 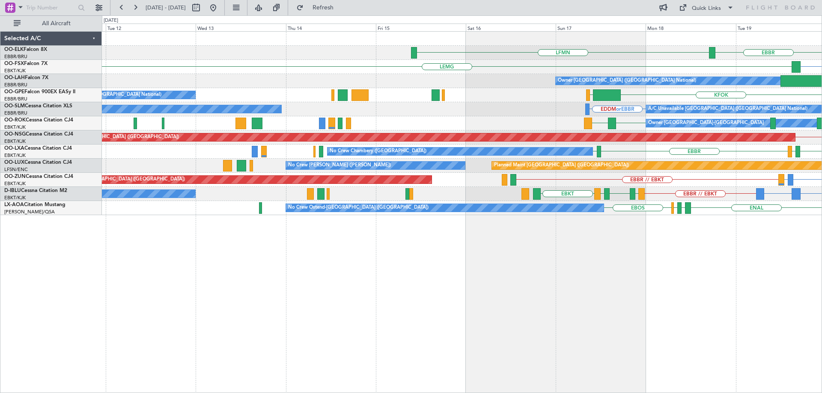 What do you see at coordinates (14, 149) in the screenshot?
I see `span: OO-LXA` at bounding box center [14, 149].